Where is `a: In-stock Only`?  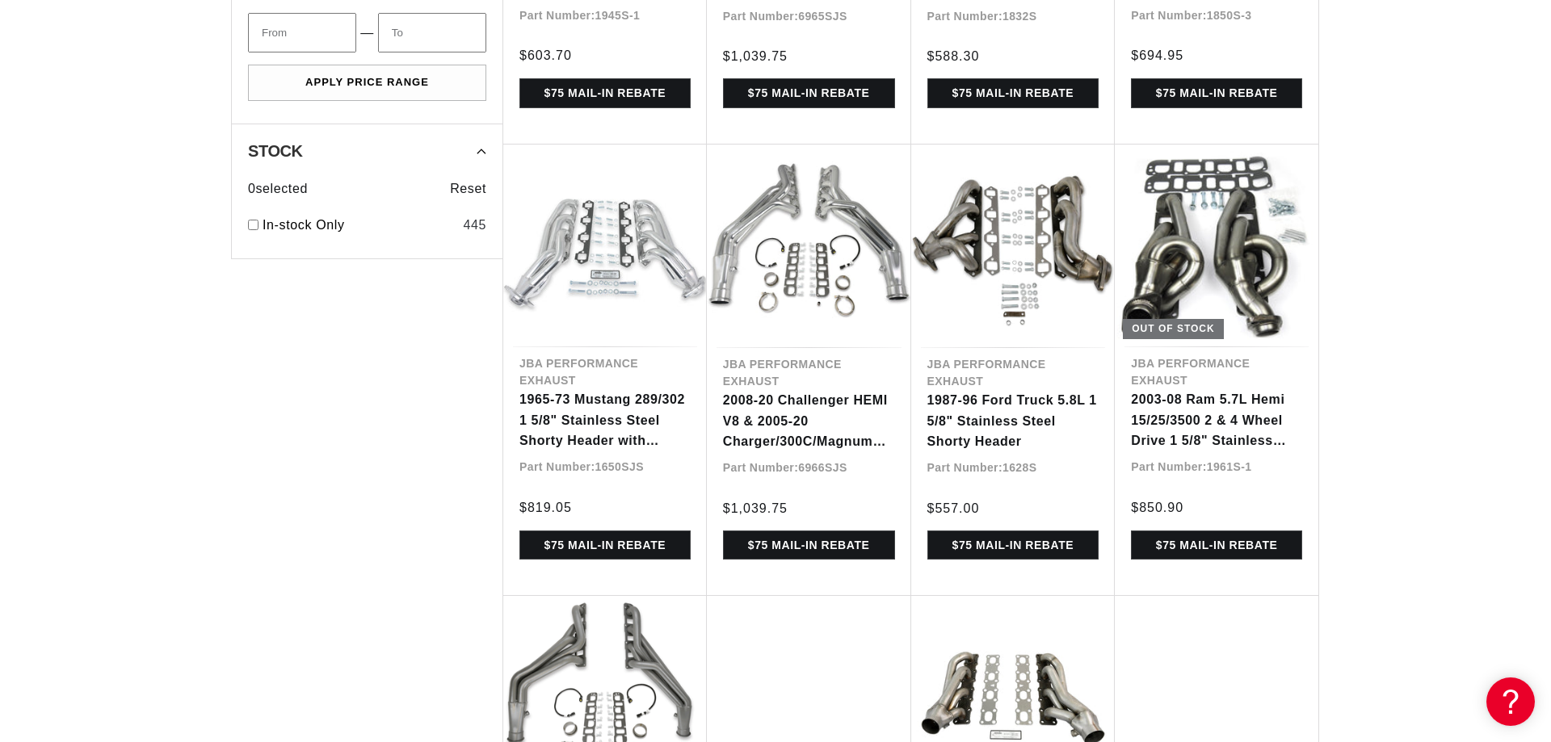
a: In-stock Only is located at coordinates (359, 225).